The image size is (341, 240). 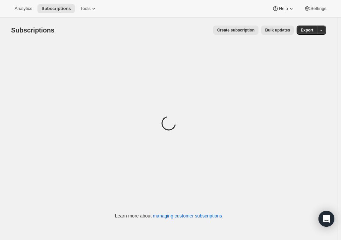 What do you see at coordinates (315, 9) in the screenshot?
I see `button: Settings` at bounding box center [315, 9].